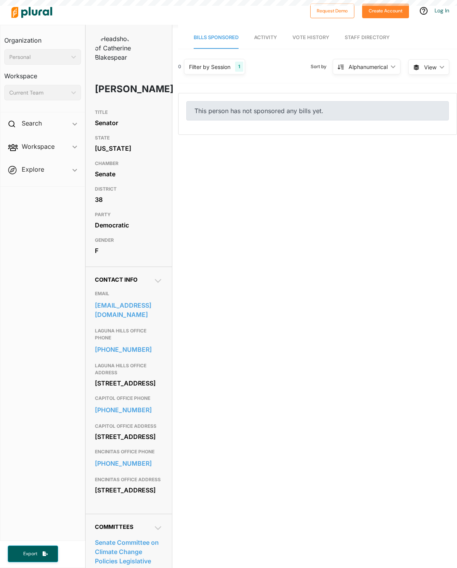 This screenshot has width=457, height=568. Describe the element at coordinates (322, 67) in the screenshot. I see `span: Sort by` at that location.